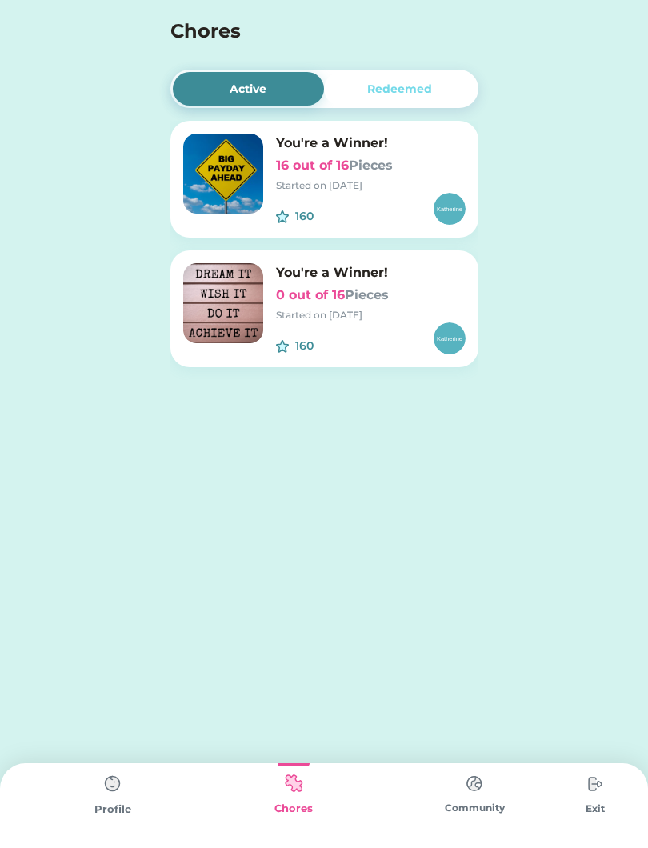 The width and height of the screenshot is (648, 848). What do you see at coordinates (399, 89) in the screenshot?
I see `div: Redeemed` at bounding box center [399, 89].